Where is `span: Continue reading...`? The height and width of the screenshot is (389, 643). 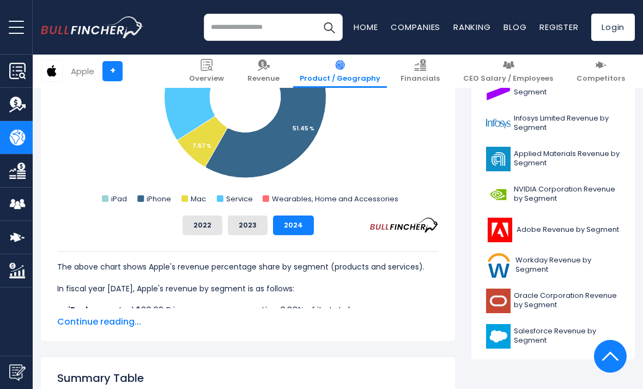 span: Continue reading... is located at coordinates (248, 322).